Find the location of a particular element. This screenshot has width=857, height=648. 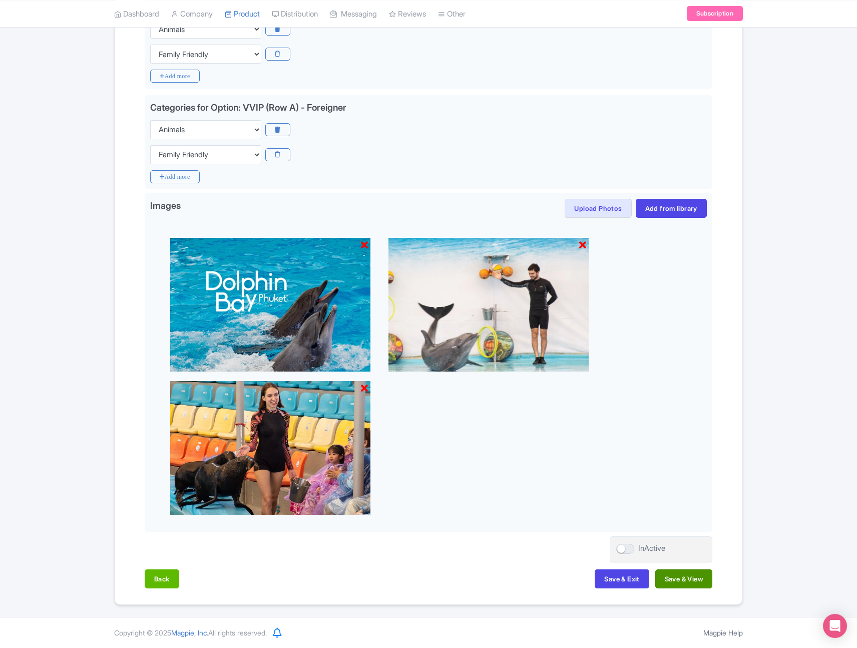

a: Subscription is located at coordinates (715, 14).